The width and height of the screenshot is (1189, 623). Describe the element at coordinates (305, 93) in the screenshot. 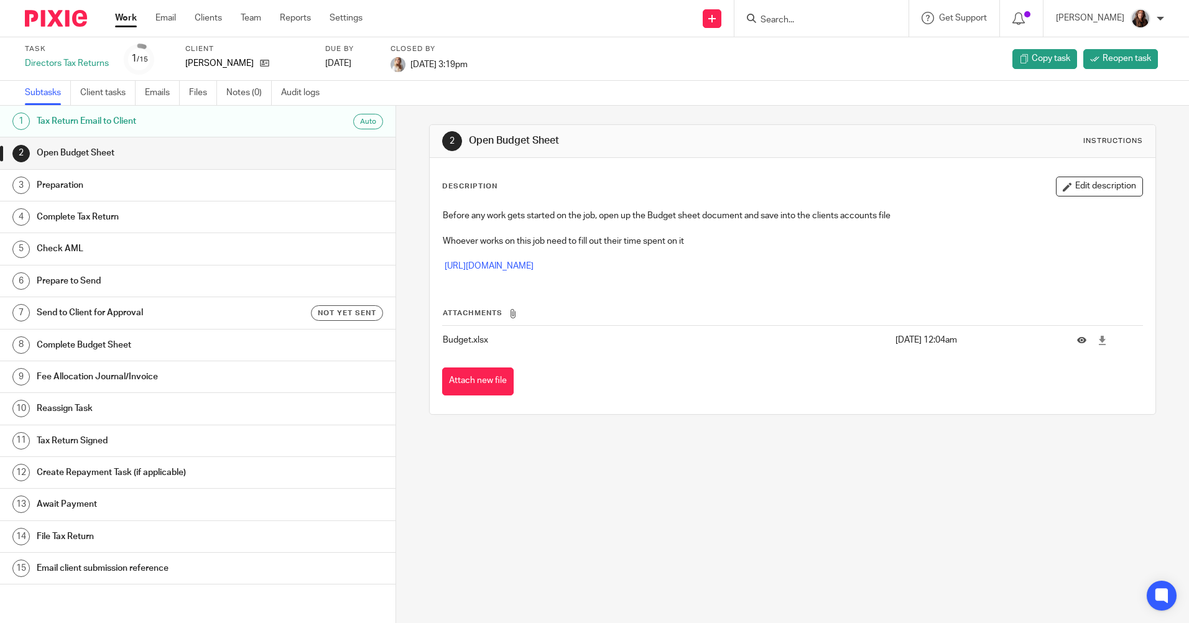

I see `a: Audit logs` at that location.